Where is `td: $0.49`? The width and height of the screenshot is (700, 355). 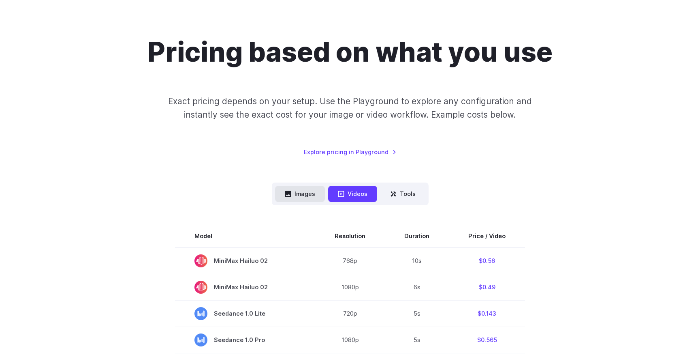 td: $0.49 is located at coordinates (487, 286).